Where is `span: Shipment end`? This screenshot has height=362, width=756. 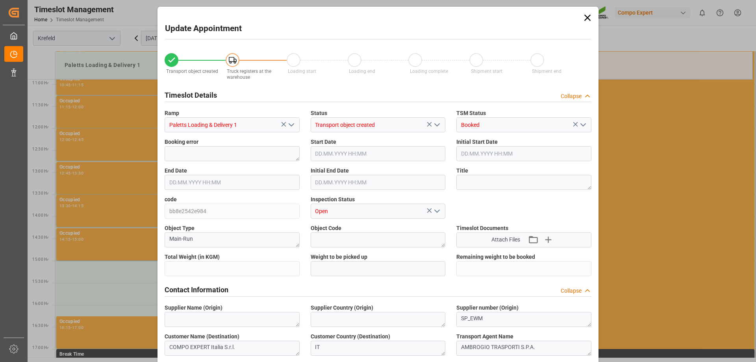 span: Shipment end is located at coordinates (546, 71).